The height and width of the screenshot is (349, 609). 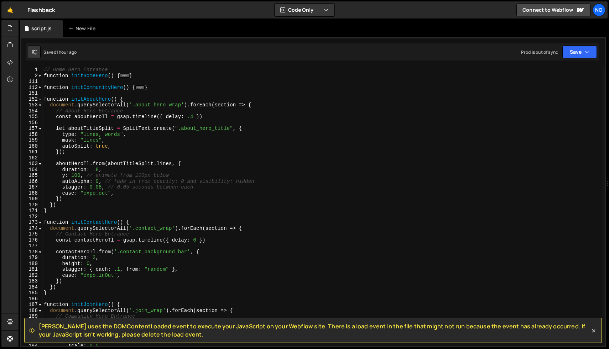 I want to click on div: 1 hour ago, so click(x=67, y=52).